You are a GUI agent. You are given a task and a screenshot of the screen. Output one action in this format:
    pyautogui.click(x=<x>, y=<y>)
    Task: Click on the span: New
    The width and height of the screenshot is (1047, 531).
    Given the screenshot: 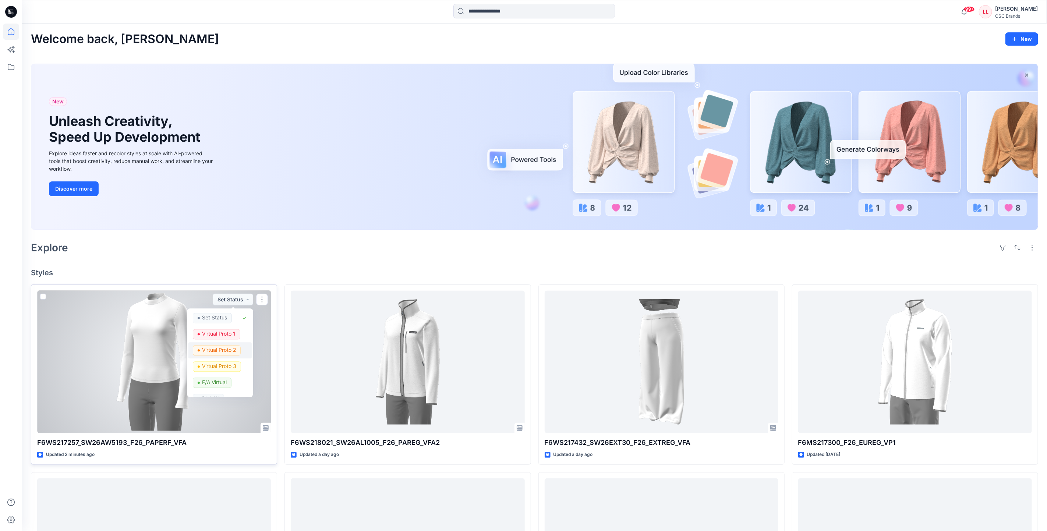 What is the action you would take?
    pyautogui.click(x=58, y=102)
    